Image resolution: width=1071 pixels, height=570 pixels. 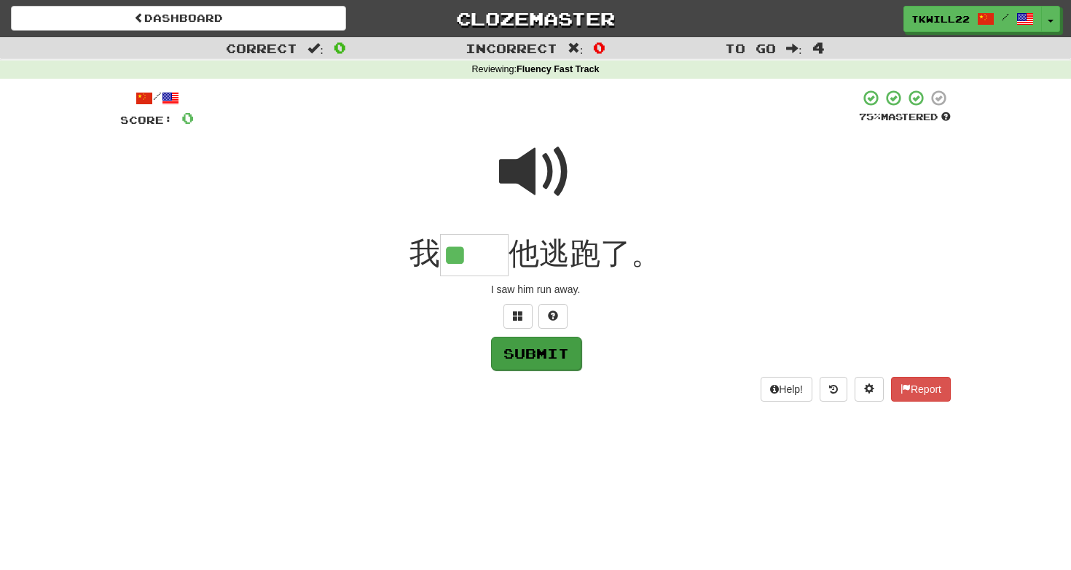 I want to click on span: To go, so click(x=750, y=48).